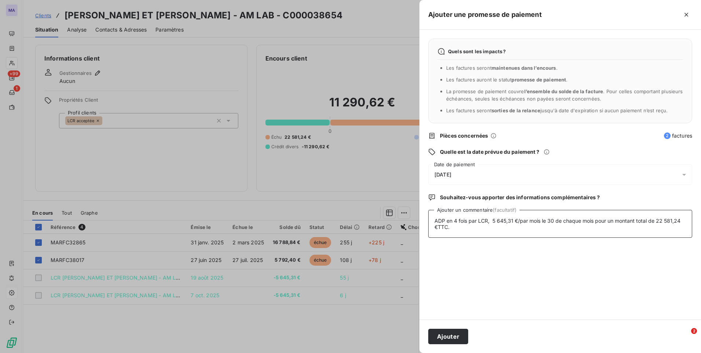  What do you see at coordinates (565, 95) in the screenshot?
I see `span: La promesse de paiement couvre . Pour celles comportant plusieurs échéances, seules les échéances...` at bounding box center [565, 95].